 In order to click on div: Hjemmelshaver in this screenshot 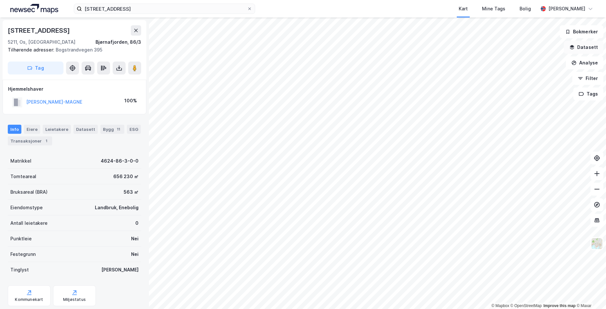, I will do `click(74, 89)`.